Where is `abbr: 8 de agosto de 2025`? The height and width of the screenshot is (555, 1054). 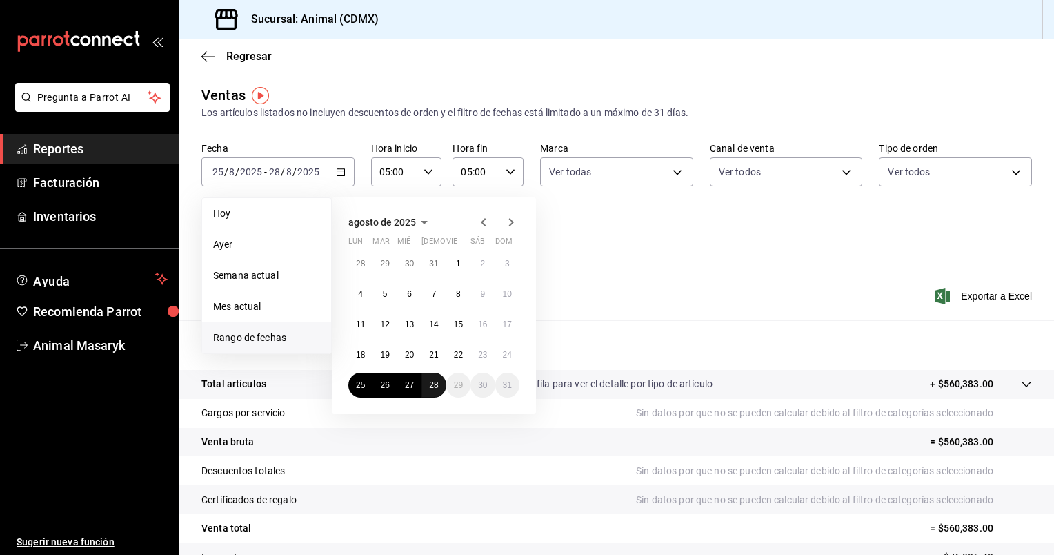 abbr: 8 de agosto de 2025 is located at coordinates (458, 294).